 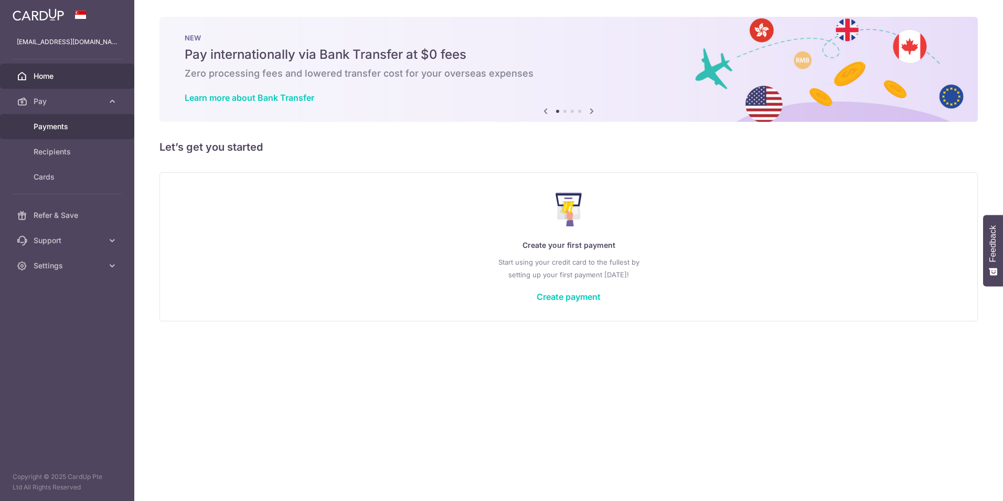 What do you see at coordinates (68, 126) in the screenshot?
I see `span: Payments` at bounding box center [68, 126].